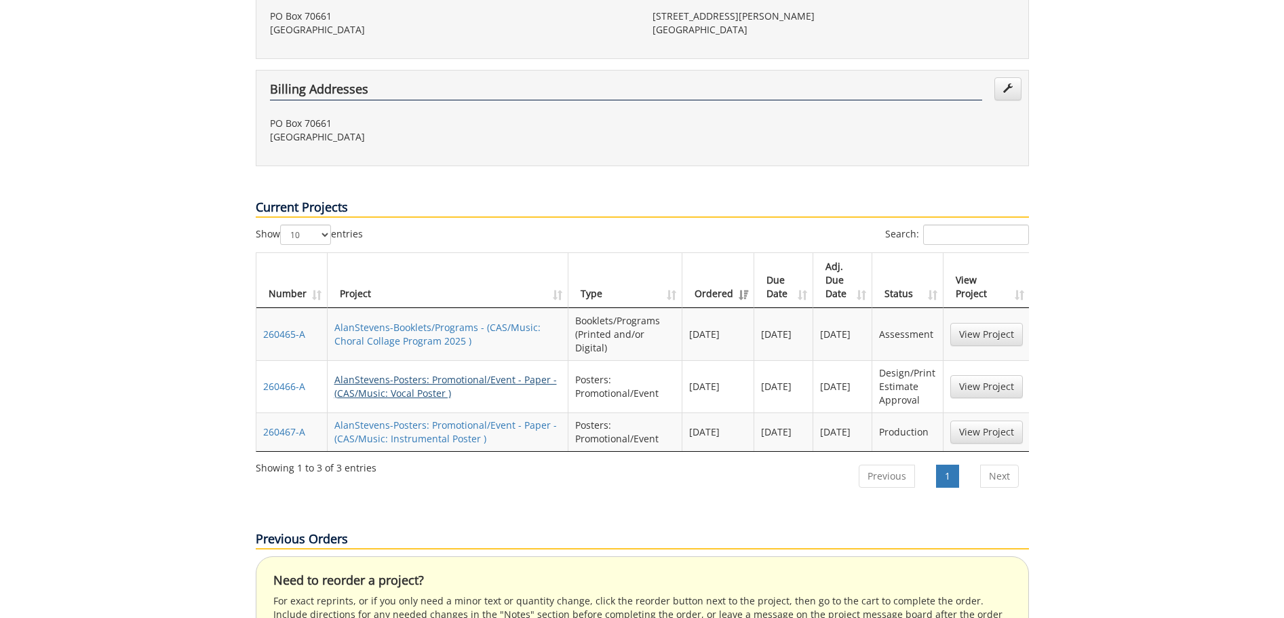 This screenshot has width=1284, height=618. I want to click on a: Edit Addresses, so click(1008, 89).